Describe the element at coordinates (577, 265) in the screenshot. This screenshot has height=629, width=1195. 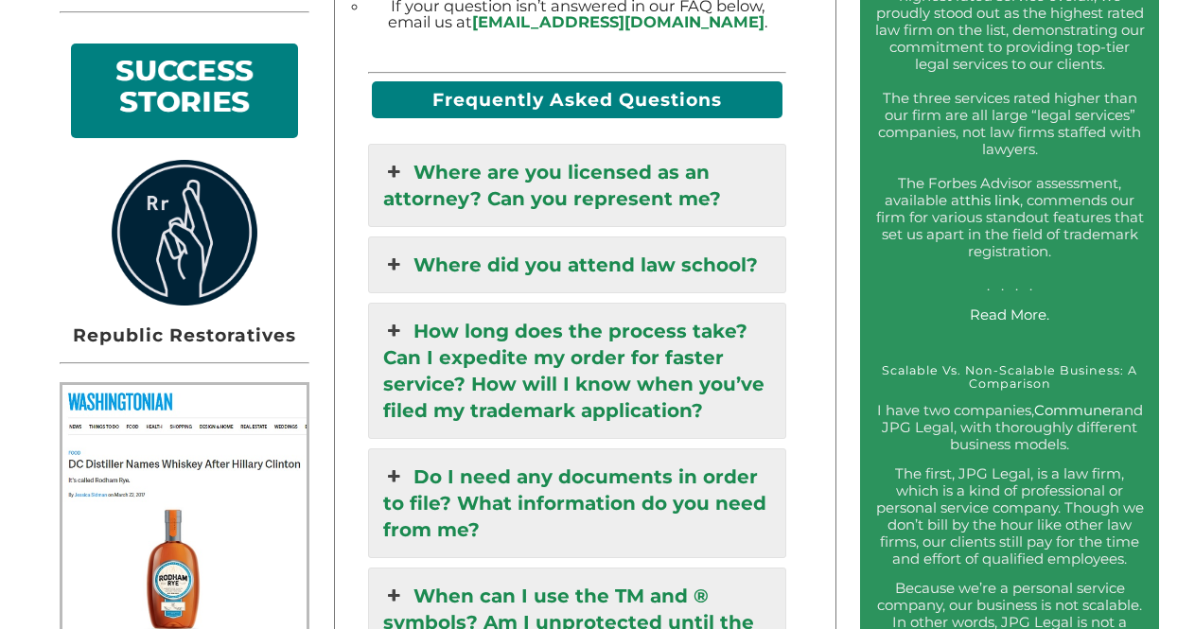
I see `a: Where did you attend law school?` at that location.